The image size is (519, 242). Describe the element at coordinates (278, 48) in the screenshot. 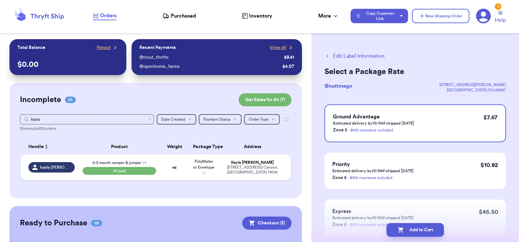

I see `span: View all` at that location.